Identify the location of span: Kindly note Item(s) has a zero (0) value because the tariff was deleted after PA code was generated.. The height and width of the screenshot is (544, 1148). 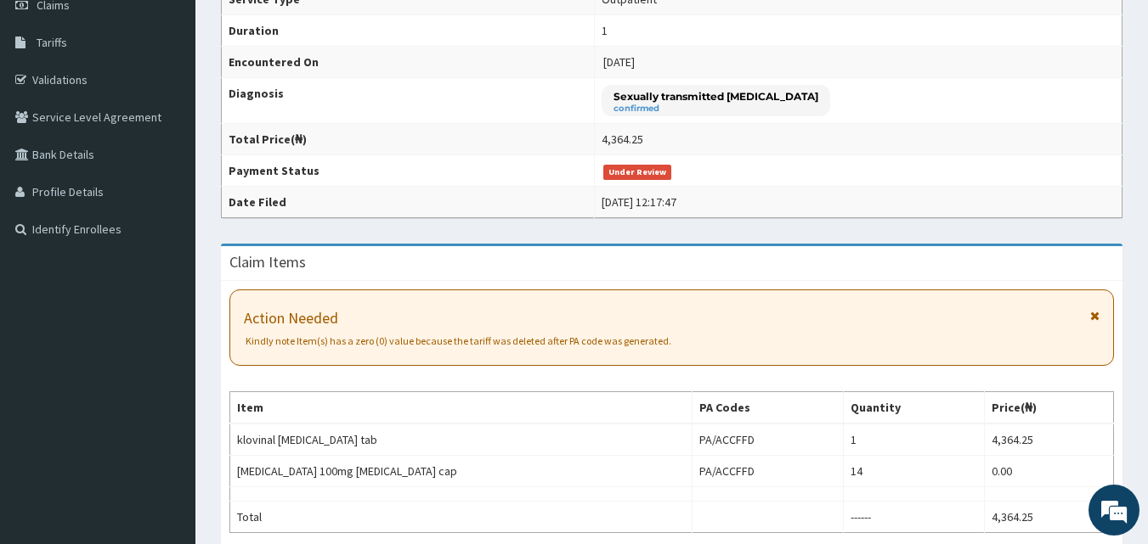
(672, 341).